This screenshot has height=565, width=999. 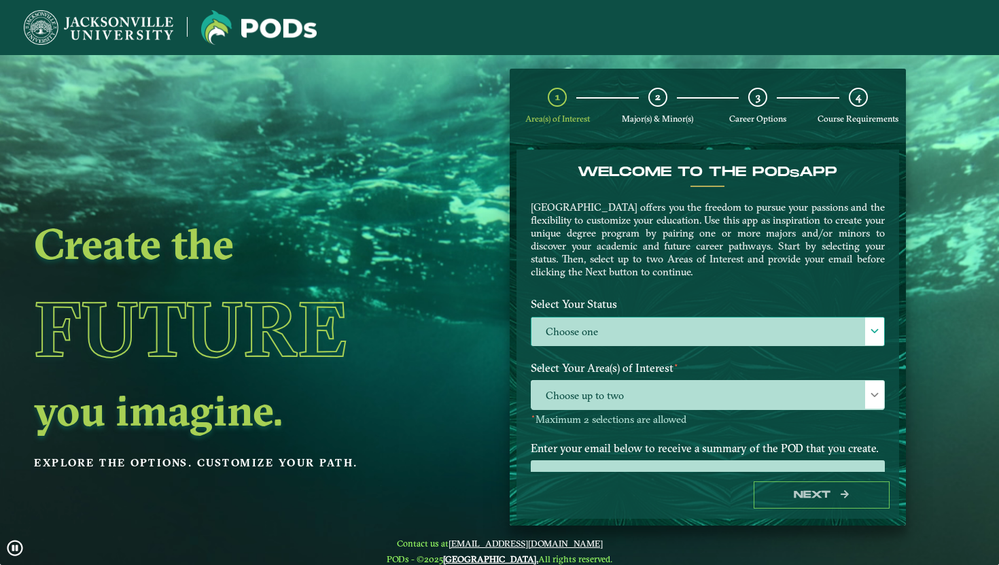 I want to click on label: Select Your Status, so click(x=708, y=304).